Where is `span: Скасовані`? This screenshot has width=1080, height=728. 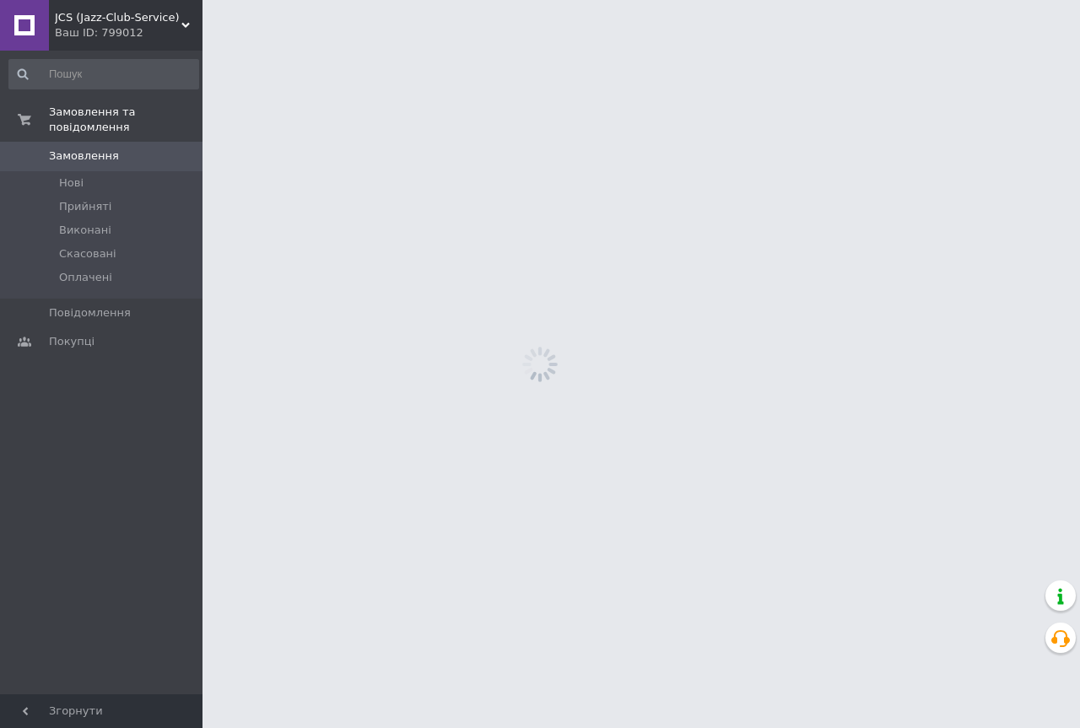 span: Скасовані is located at coordinates (88, 254).